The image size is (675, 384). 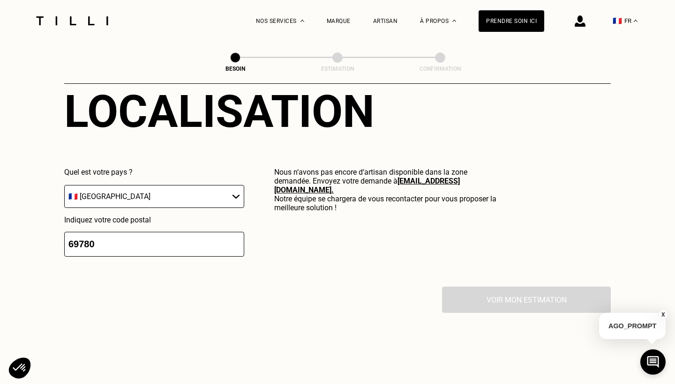 What do you see at coordinates (440, 69) in the screenshot?
I see `div: Confirmation` at bounding box center [440, 69].